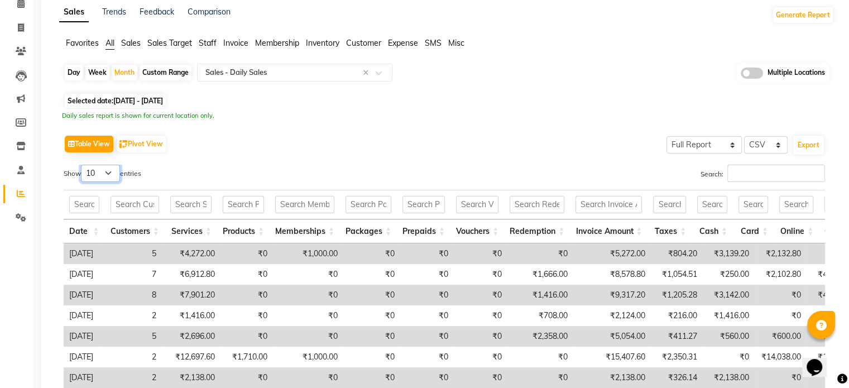 The image size is (849, 388). What do you see at coordinates (781, 274) in the screenshot?
I see `td: ₹2,102.80` at bounding box center [781, 274].